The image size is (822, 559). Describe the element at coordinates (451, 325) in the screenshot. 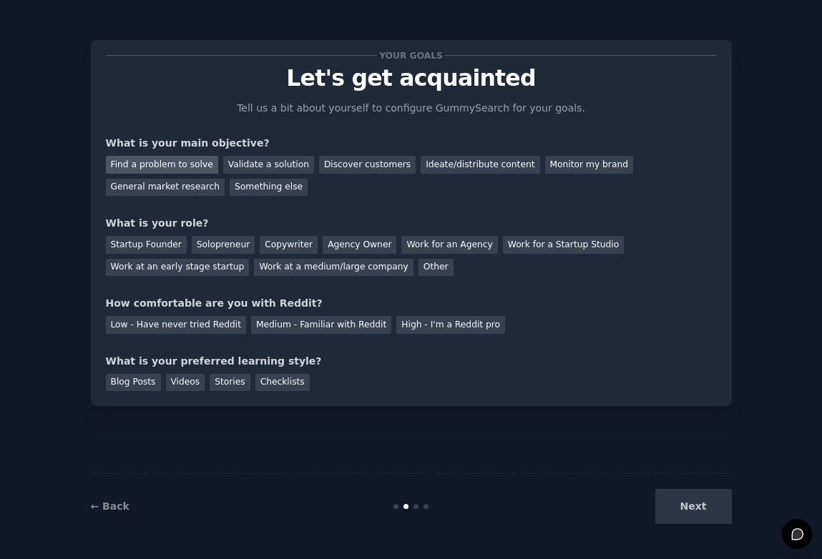

I see `div: High - I'm a Reddit pro` at that location.